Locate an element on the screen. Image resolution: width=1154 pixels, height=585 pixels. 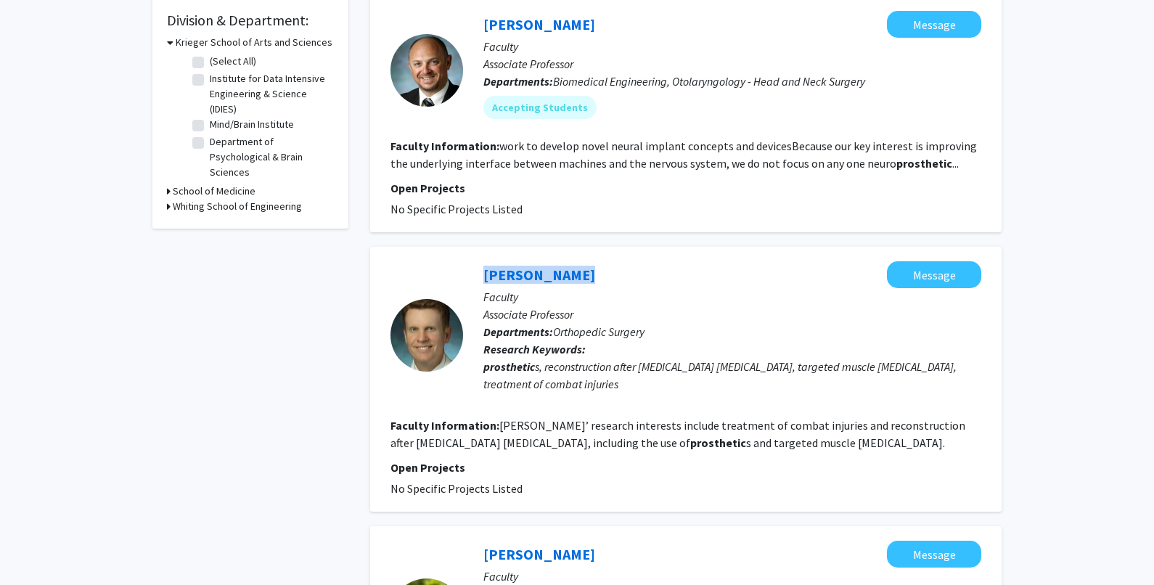
button: Message Gene Fridman is located at coordinates (934, 24).